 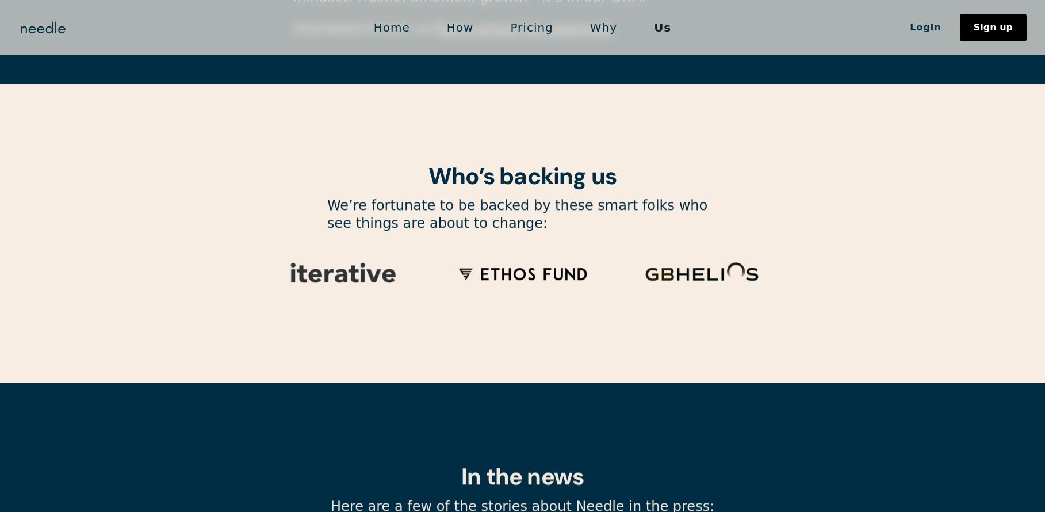 What do you see at coordinates (522, 477) in the screenshot?
I see `h2: In the news` at bounding box center [522, 477].